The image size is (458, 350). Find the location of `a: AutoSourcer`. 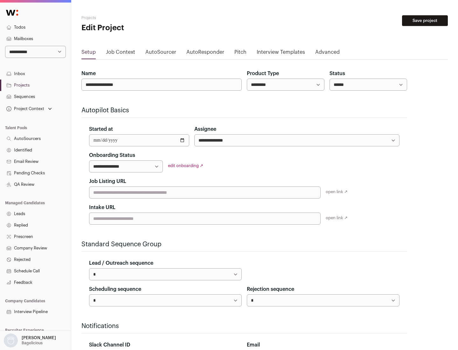

a: AutoSourcer is located at coordinates (161, 53).